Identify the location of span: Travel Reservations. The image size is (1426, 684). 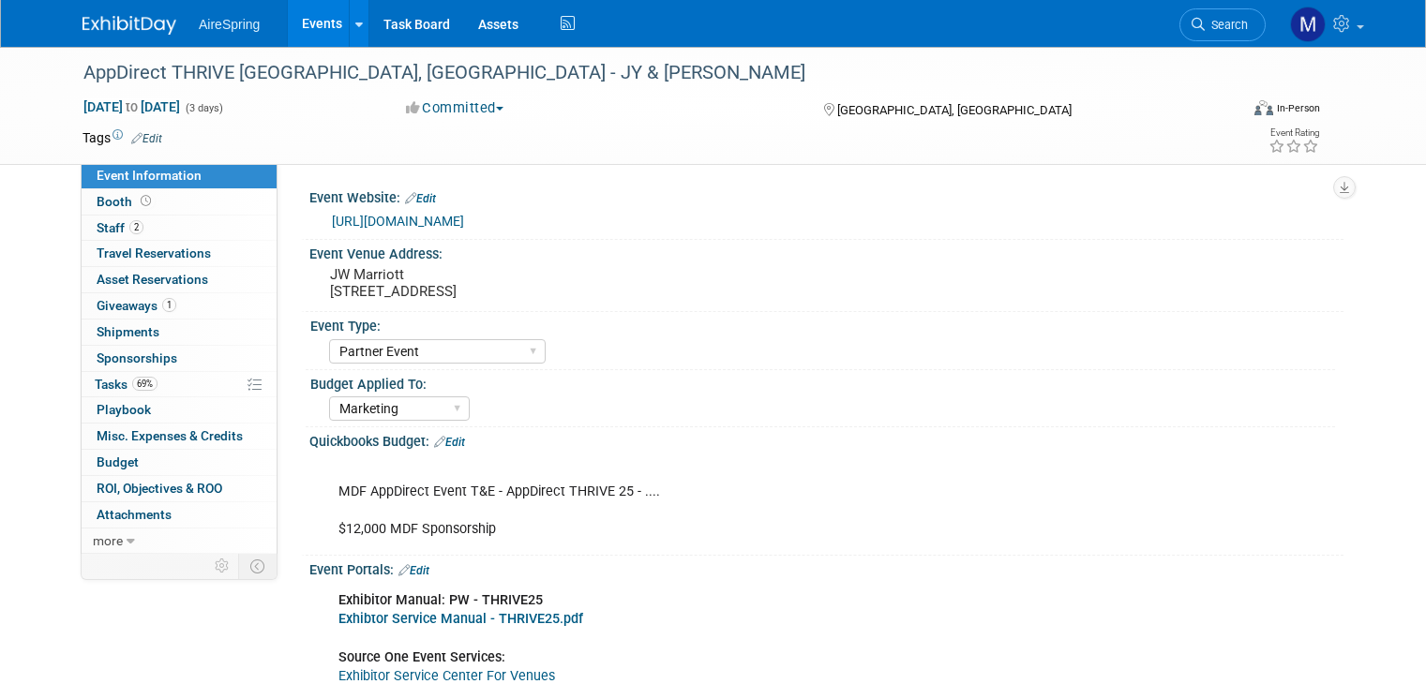
(154, 253).